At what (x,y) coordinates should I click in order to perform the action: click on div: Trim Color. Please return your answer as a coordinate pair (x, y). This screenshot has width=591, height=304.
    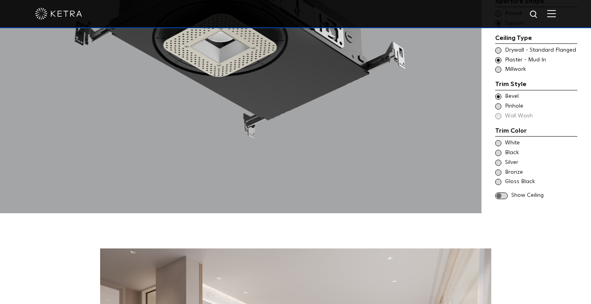
    Looking at the image, I should click on (537, 132).